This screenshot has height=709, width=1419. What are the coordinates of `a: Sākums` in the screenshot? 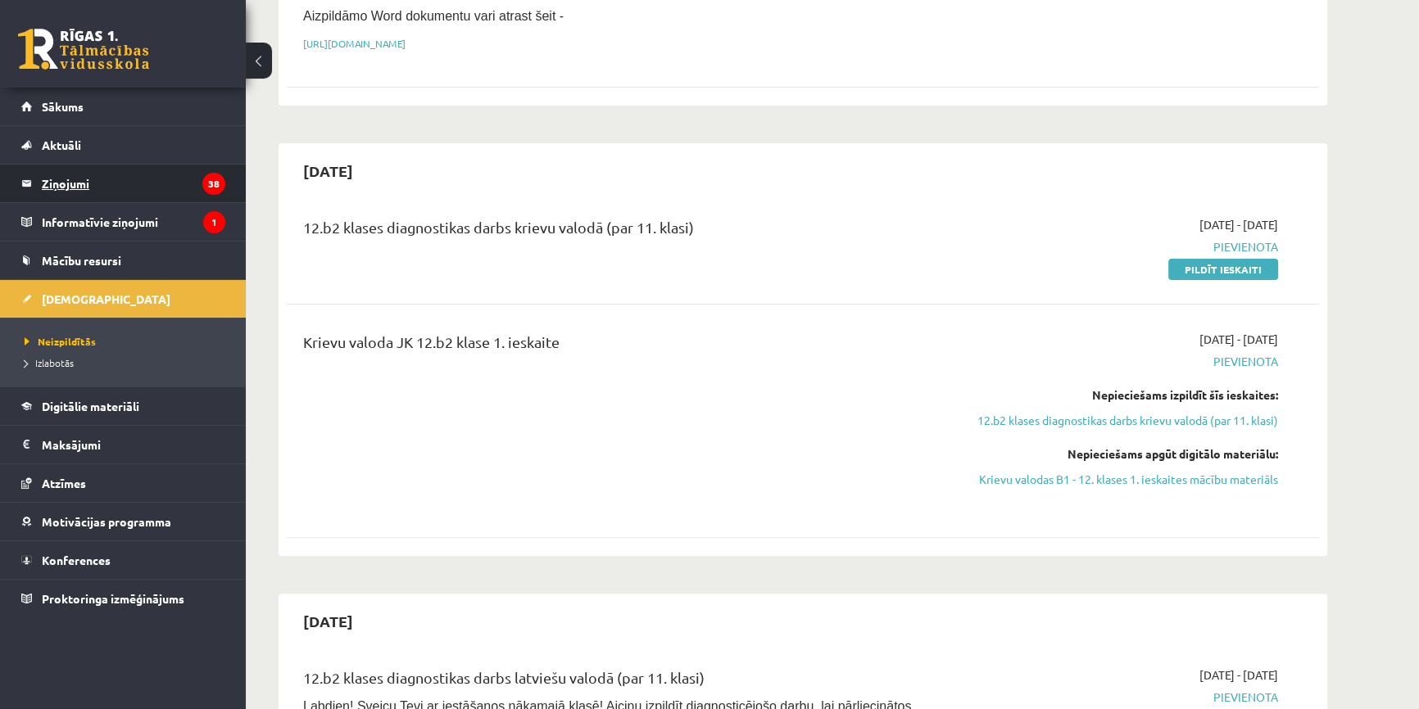 It's located at (123, 107).